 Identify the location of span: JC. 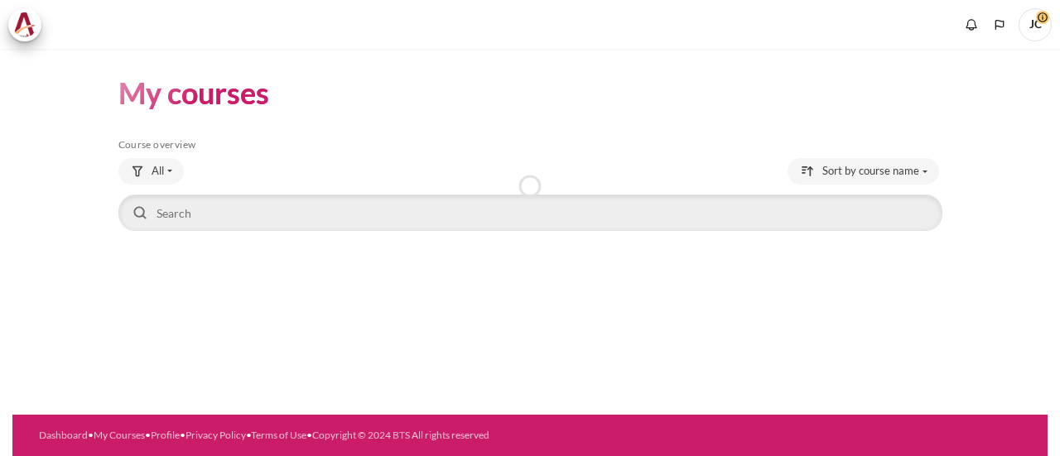
(1035, 25).